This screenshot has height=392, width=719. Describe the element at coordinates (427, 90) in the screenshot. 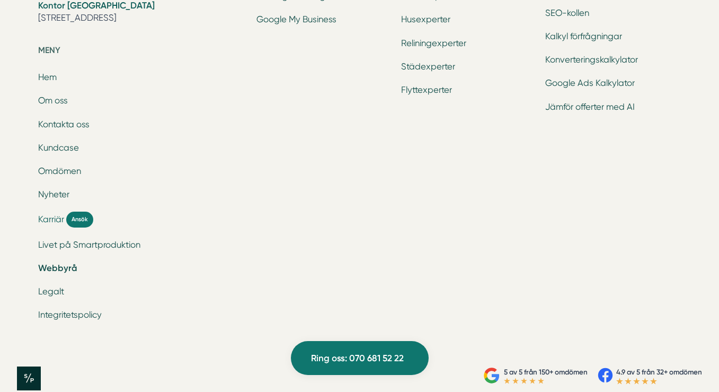

I see `a: Flyttexperter` at that location.